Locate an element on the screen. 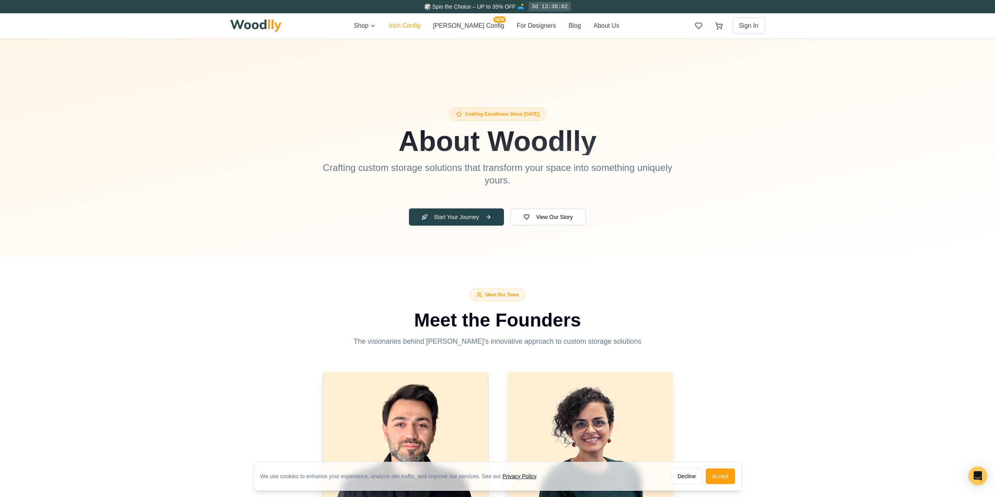 The width and height of the screenshot is (995, 497). button: Inch Config is located at coordinates (404, 26).